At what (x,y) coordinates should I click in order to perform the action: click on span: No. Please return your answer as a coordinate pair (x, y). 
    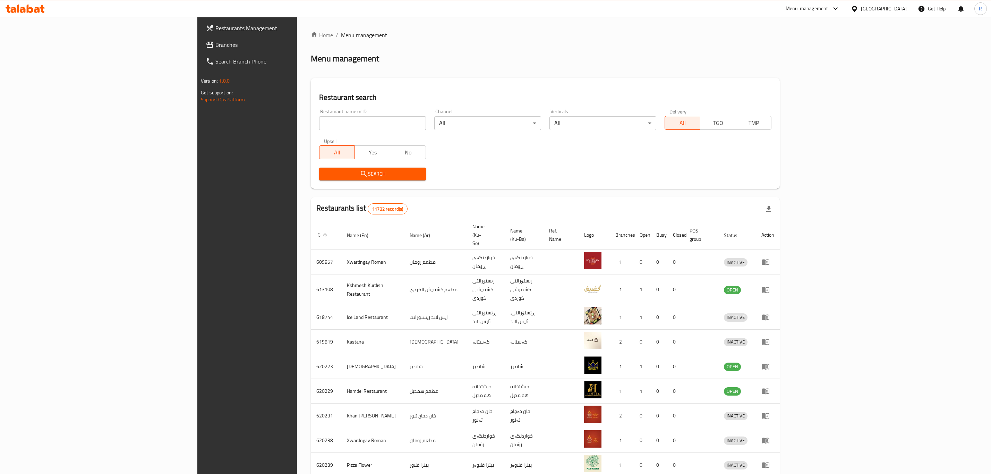
    Looking at the image, I should click on (408, 152).